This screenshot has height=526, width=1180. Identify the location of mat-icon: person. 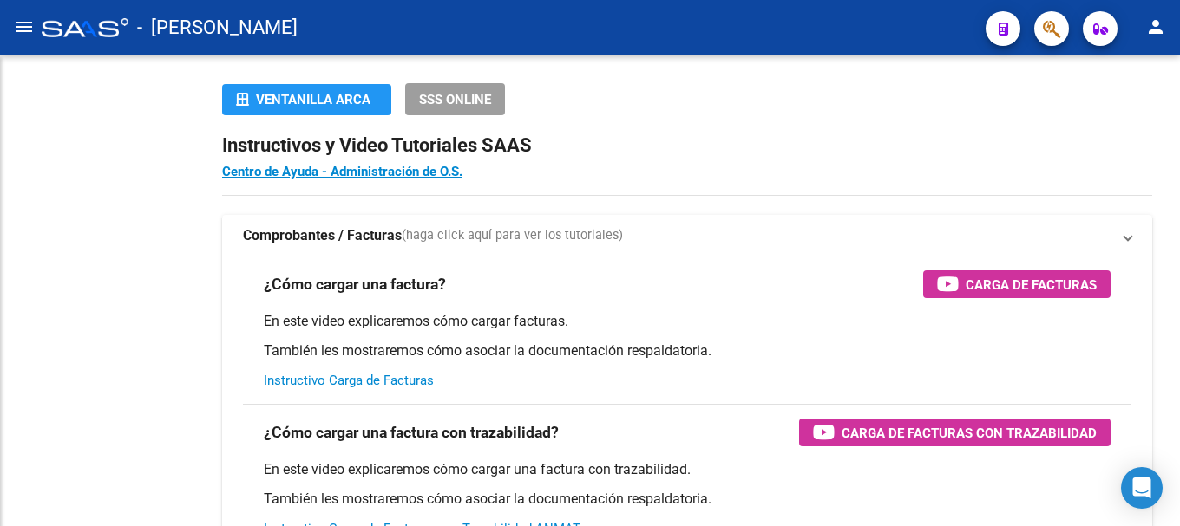
(1155, 27).